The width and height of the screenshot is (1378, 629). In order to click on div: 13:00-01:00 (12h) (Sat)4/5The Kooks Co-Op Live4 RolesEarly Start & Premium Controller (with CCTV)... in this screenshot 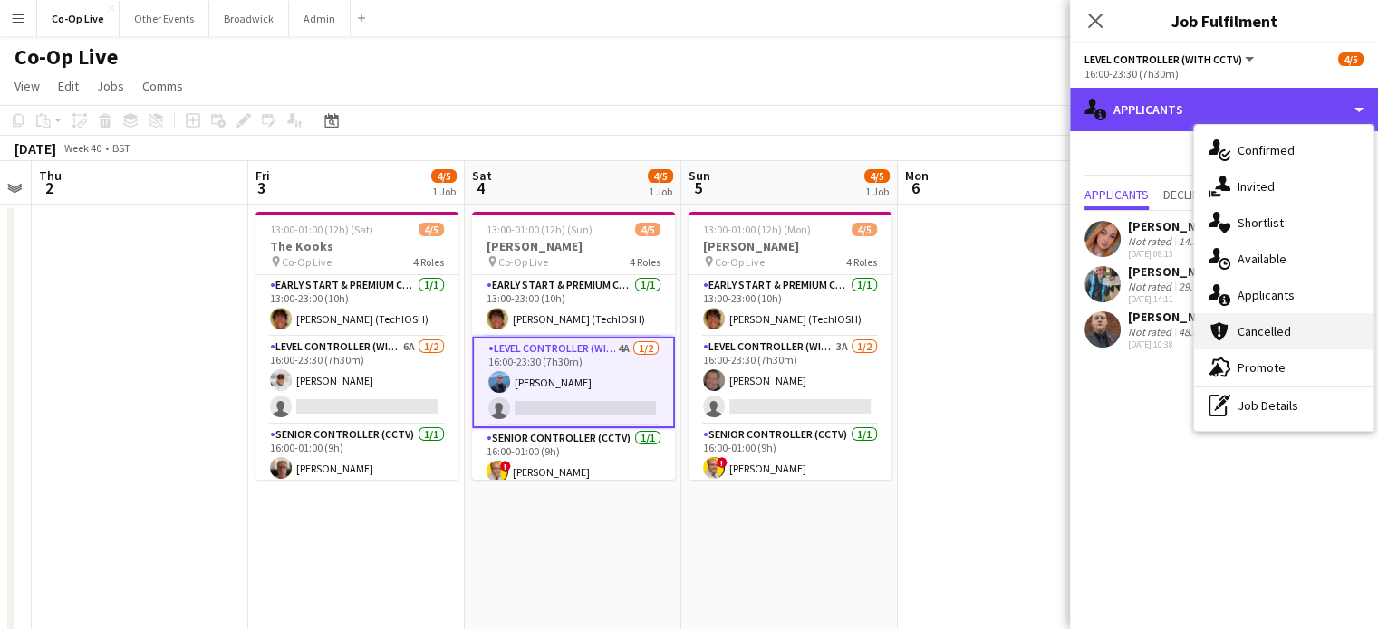, I will do `click(357, 346)`.